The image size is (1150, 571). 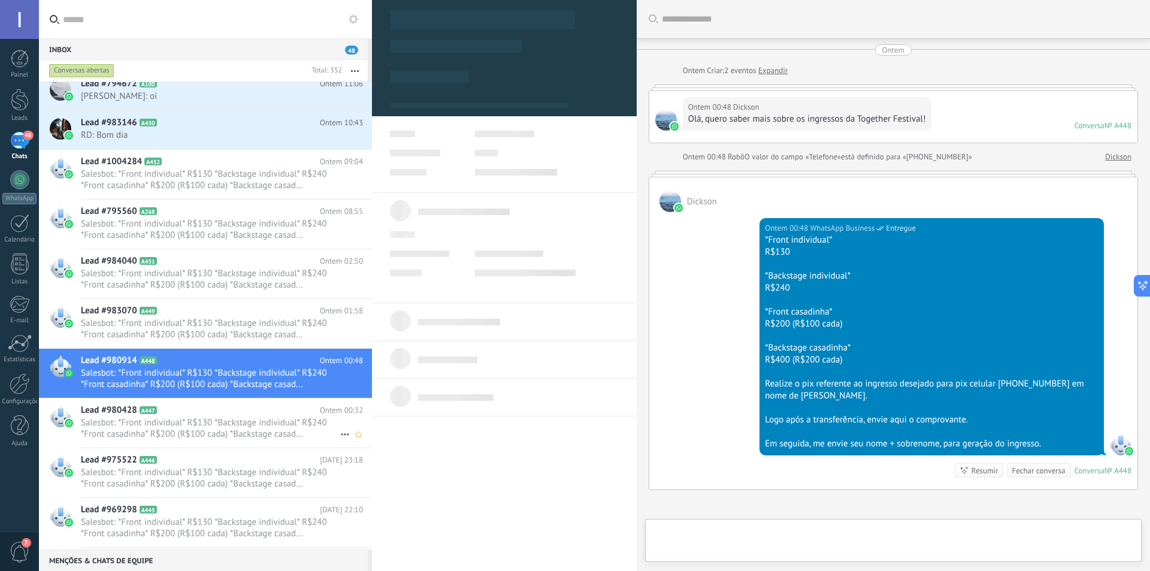 What do you see at coordinates (153, 161) in the screenshot?
I see `span: A452` at bounding box center [153, 161].